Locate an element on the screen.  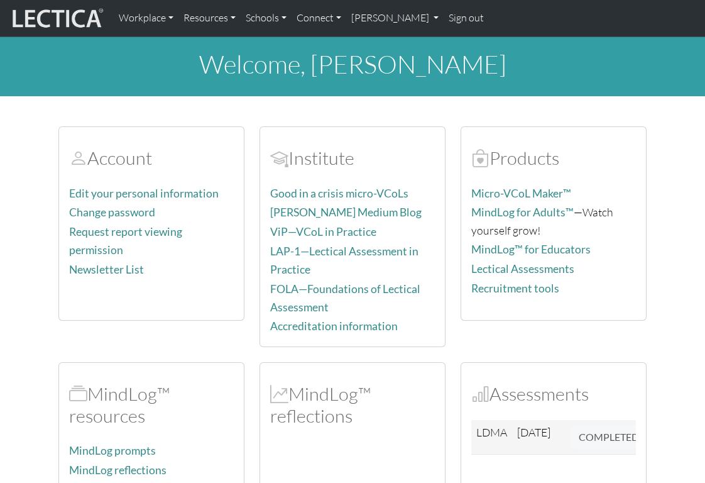
a: Resources is located at coordinates (209, 18).